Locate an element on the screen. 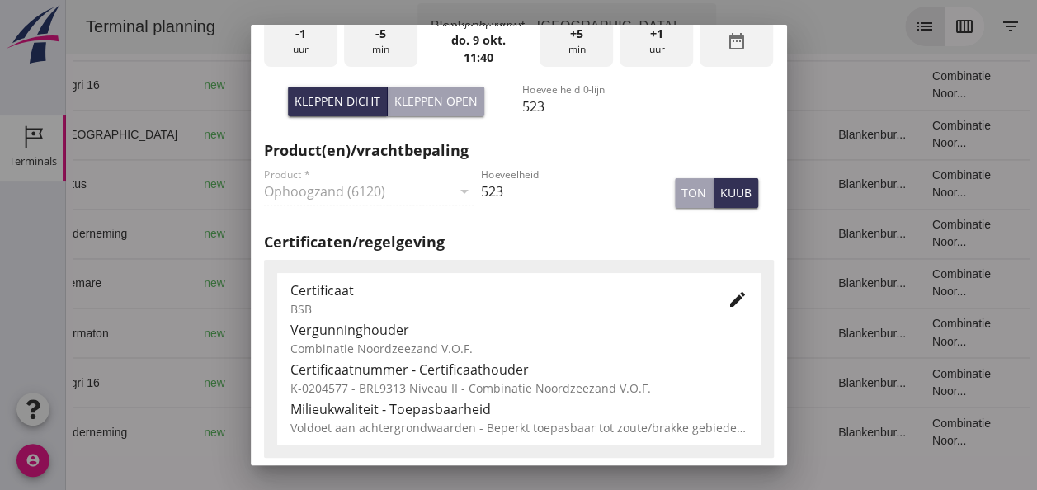  input: Hoeveelheid 0-lijn is located at coordinates (648, 106).